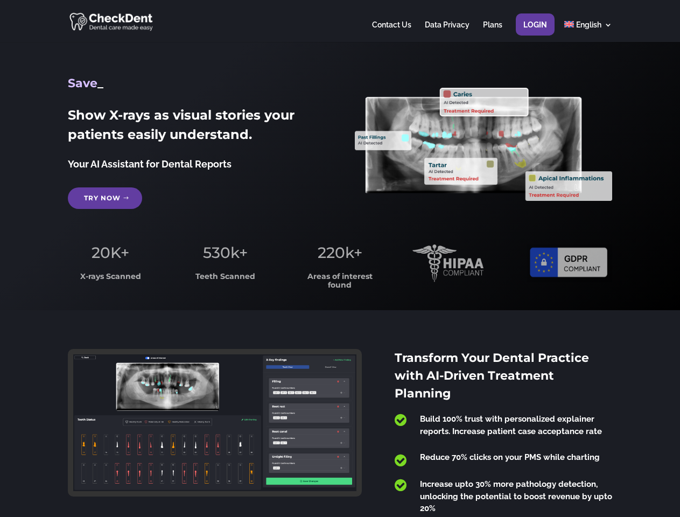  Describe the element at coordinates (510, 457) in the screenshot. I see `span: Reduce 70% clicks on your PMS while charting` at that location.